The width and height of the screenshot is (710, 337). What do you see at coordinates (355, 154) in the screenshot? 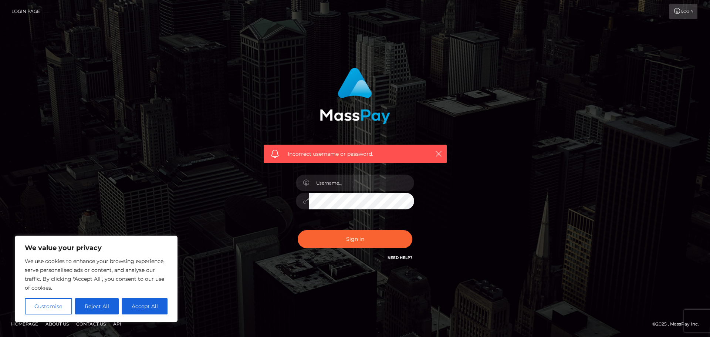
I see `span: Incorrect username or password.` at bounding box center [355, 154].